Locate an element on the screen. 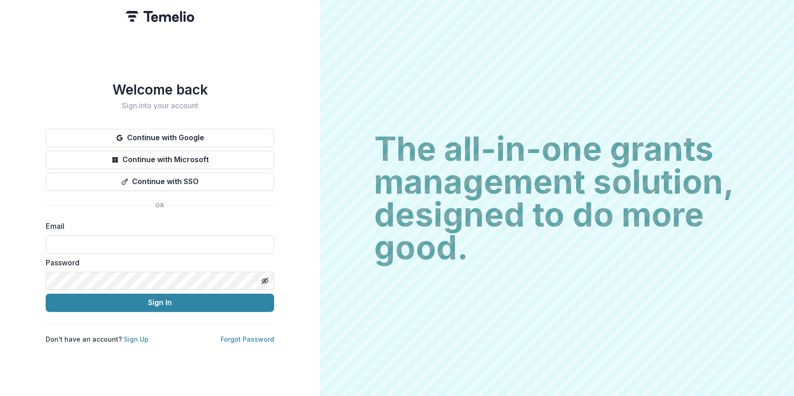  h2: Sign into your account is located at coordinates (160, 106).